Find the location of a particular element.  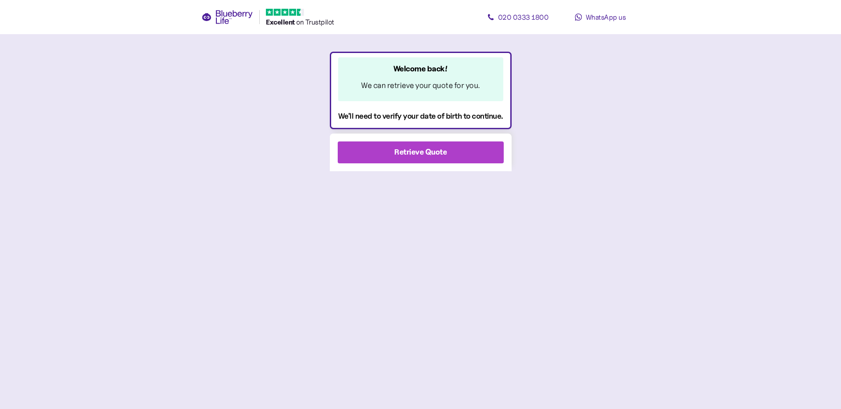

div: Welcome back! is located at coordinates (421, 69).